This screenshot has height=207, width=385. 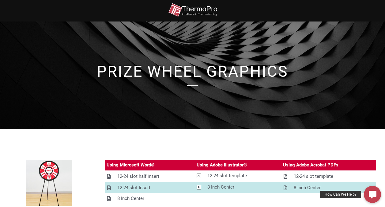 I want to click on div: 12-24 slot Insert, so click(x=134, y=187).